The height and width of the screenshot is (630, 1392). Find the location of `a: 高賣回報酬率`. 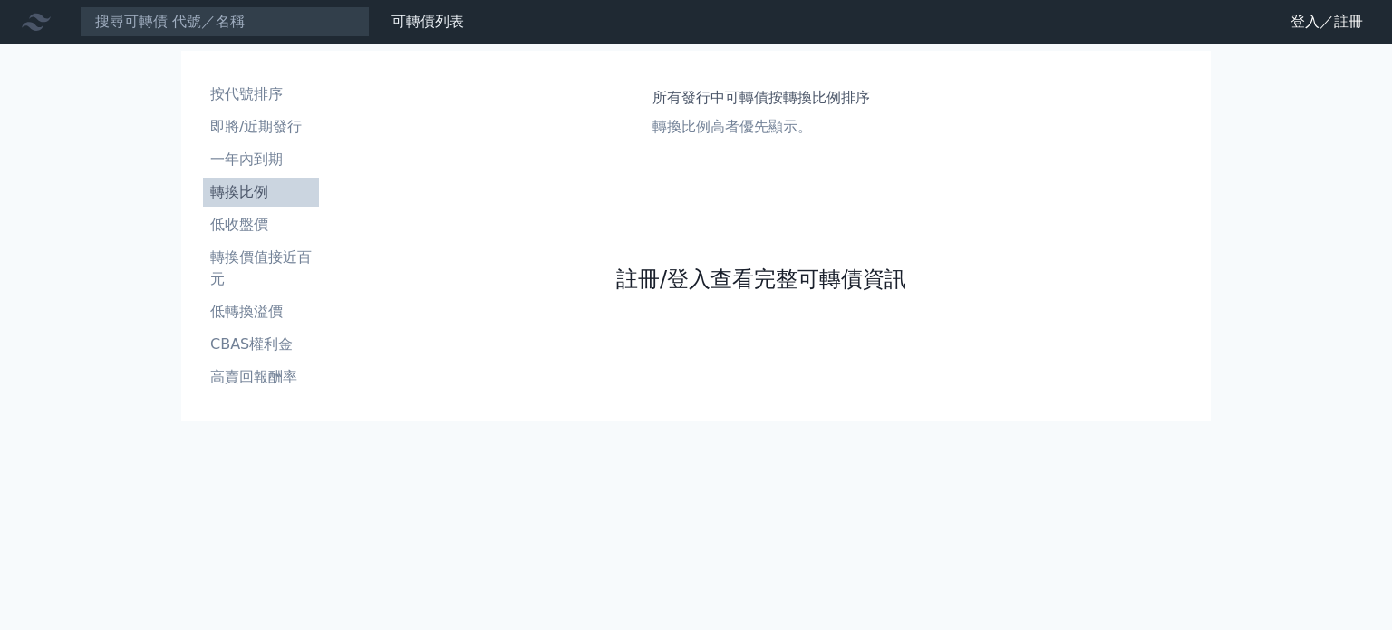

a: 高賣回報酬率 is located at coordinates (261, 377).